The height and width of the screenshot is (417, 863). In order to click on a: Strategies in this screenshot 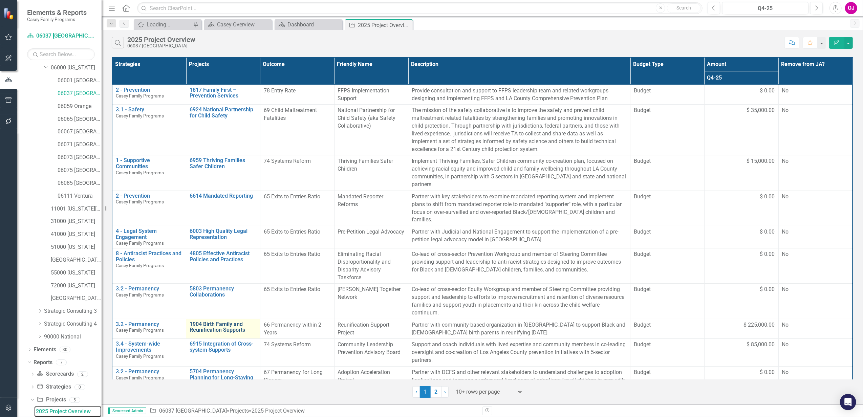, I will do `click(53, 387)`.